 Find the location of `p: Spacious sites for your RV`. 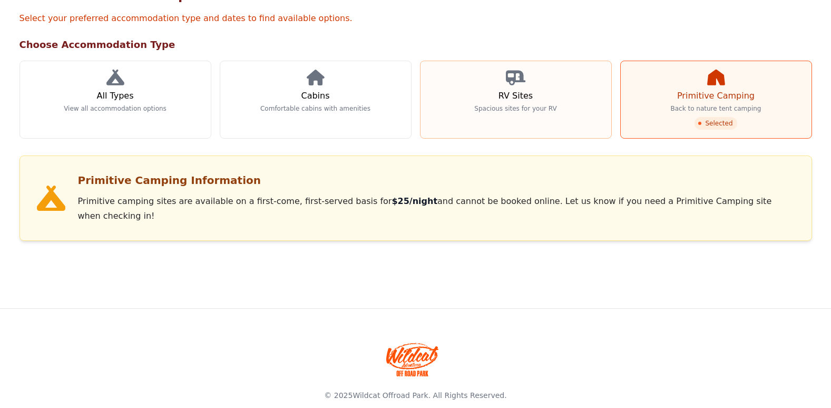

p: Spacious sites for your RV is located at coordinates (515, 109).